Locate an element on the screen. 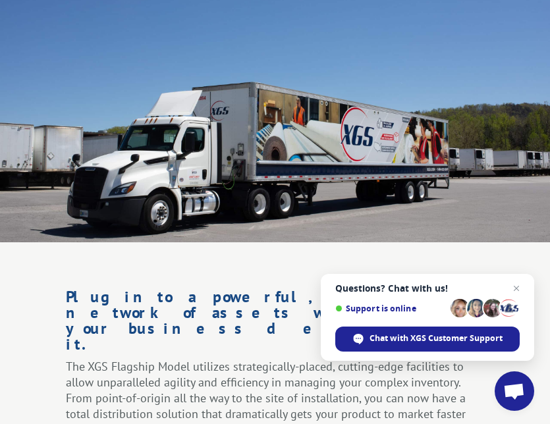  a: Open chat is located at coordinates (515, 391).